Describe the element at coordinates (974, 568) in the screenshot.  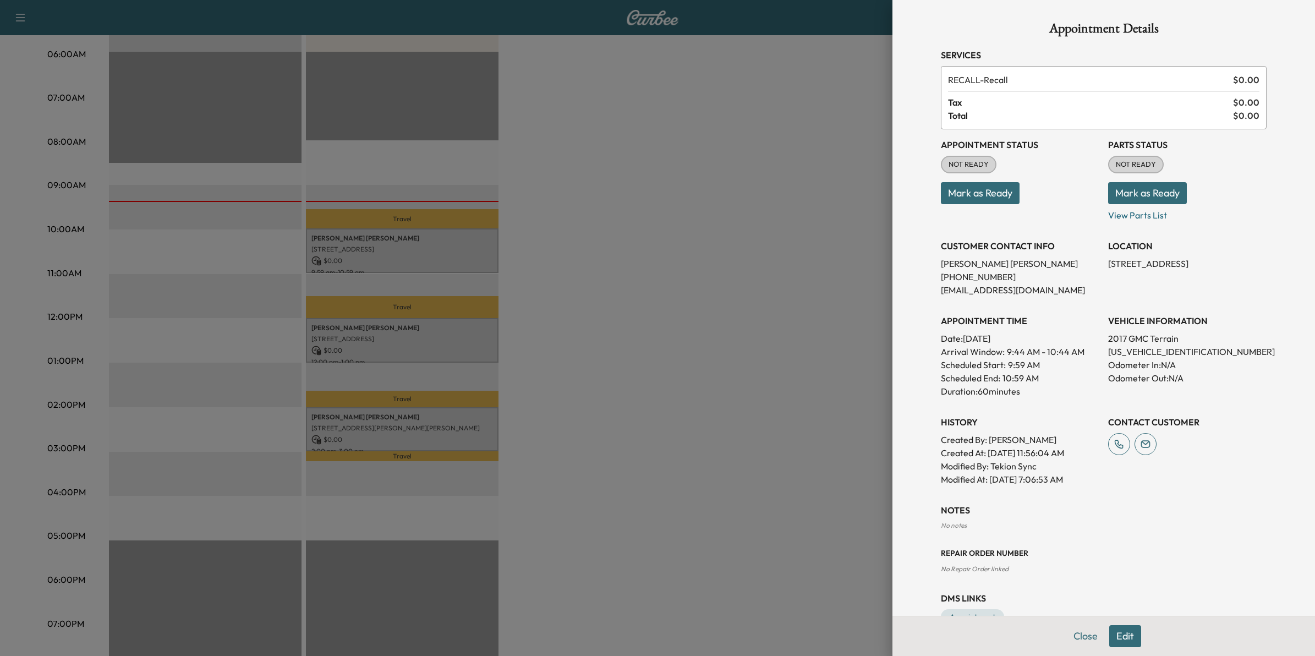
I see `span: No Repair Order linked` at that location.